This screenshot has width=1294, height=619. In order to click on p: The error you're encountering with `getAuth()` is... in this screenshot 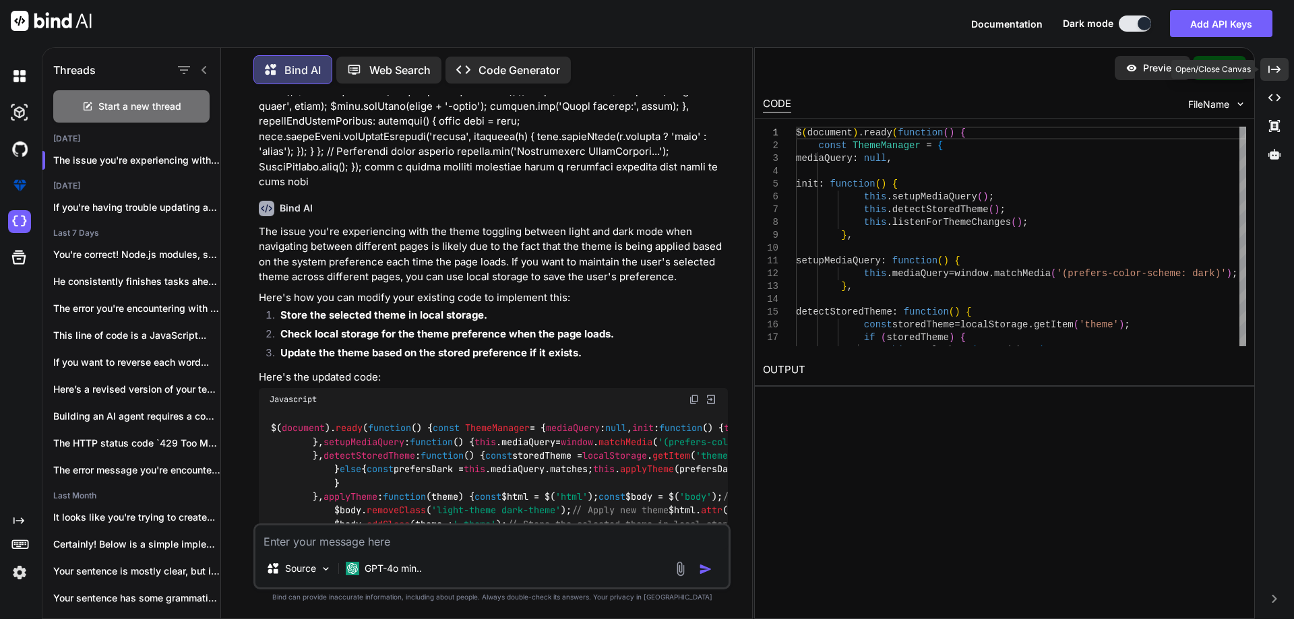, I will do `click(137, 309)`.